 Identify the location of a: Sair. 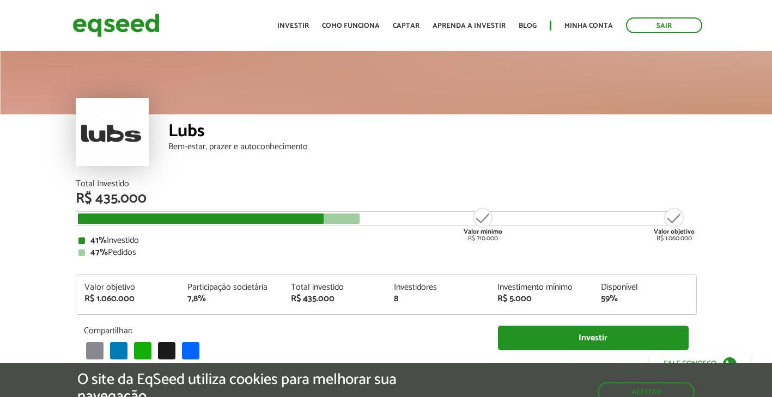
(664, 25).